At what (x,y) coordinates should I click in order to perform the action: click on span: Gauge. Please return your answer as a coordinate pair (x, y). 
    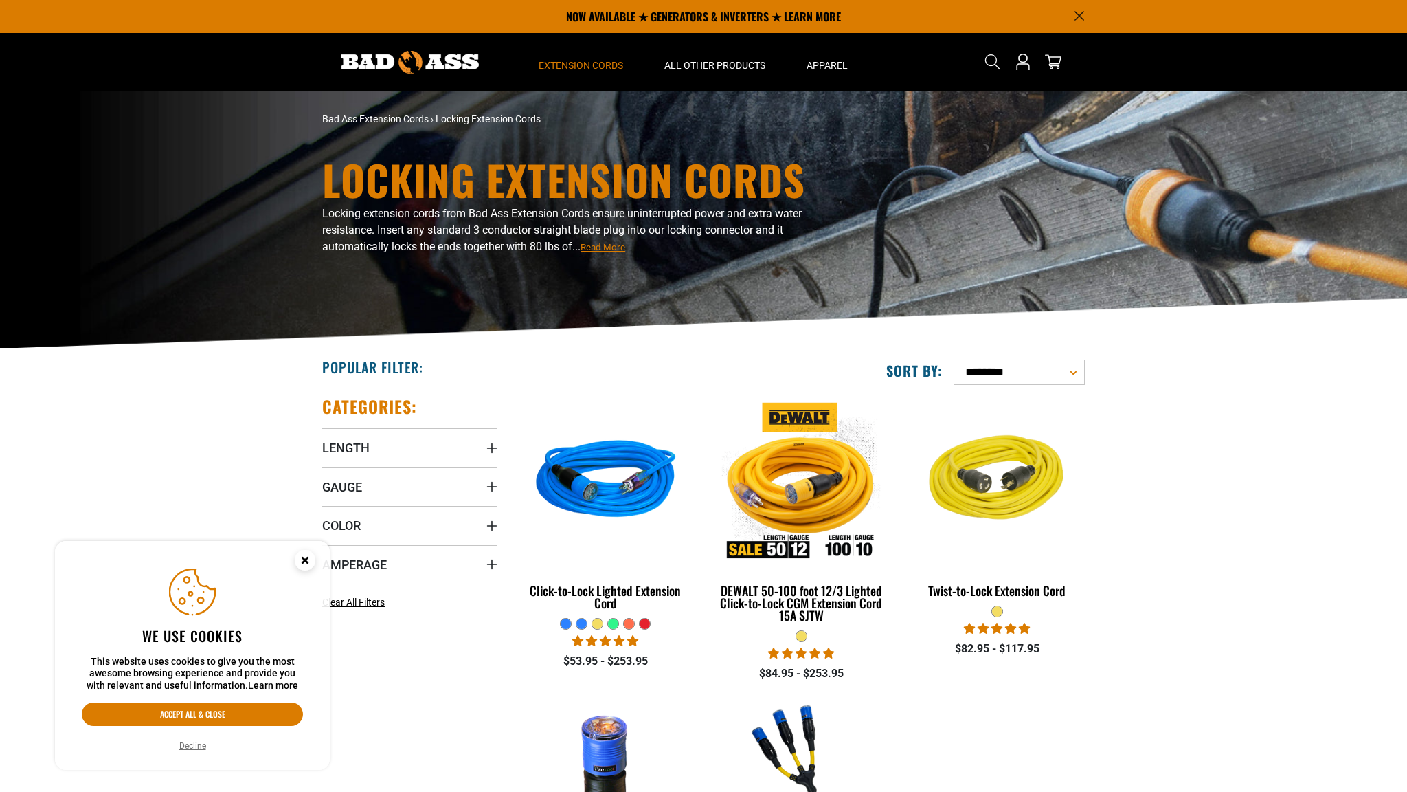
    Looking at the image, I should click on (342, 487).